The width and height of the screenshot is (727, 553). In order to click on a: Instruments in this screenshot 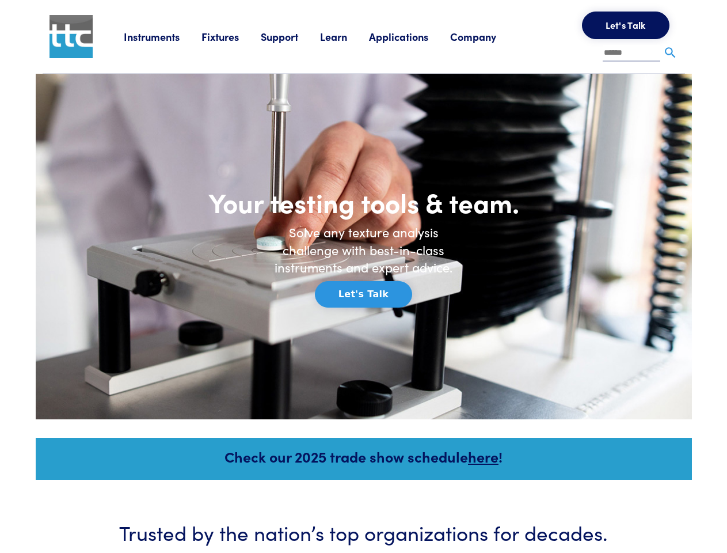, I will do `click(162, 36)`.